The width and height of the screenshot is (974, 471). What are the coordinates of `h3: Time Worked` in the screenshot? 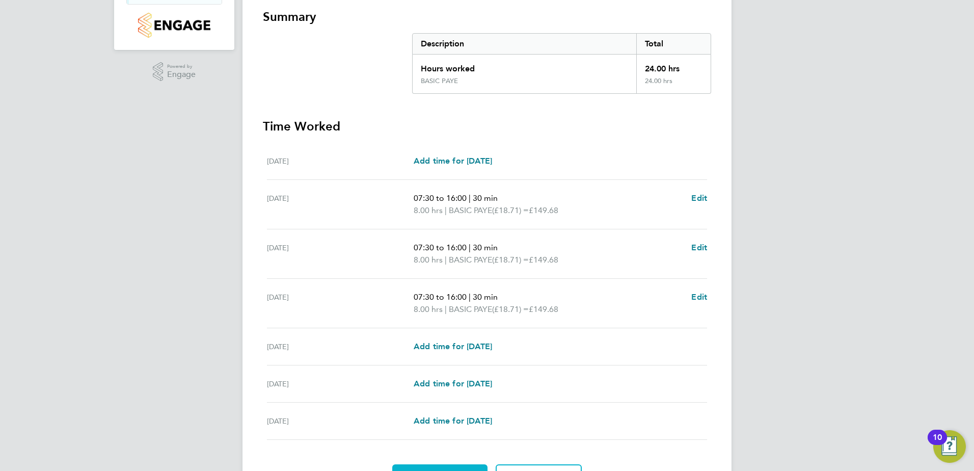 It's located at (487, 126).